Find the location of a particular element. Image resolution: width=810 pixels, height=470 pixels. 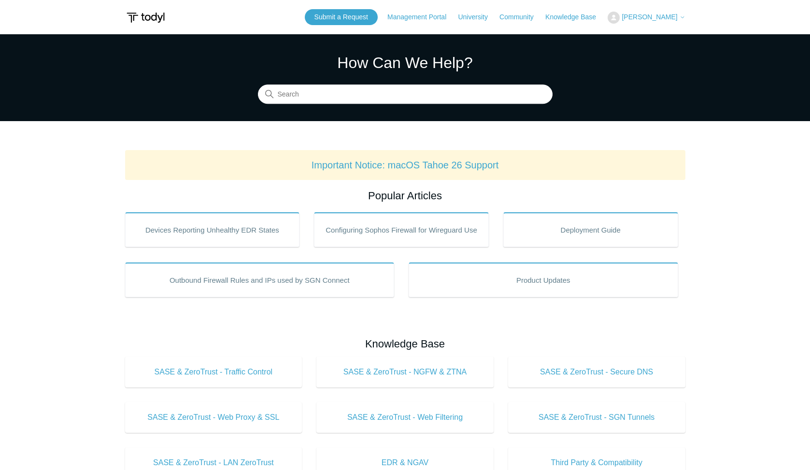

a: SASE & ZeroTrust - SGN Tunnels is located at coordinates (597, 418).